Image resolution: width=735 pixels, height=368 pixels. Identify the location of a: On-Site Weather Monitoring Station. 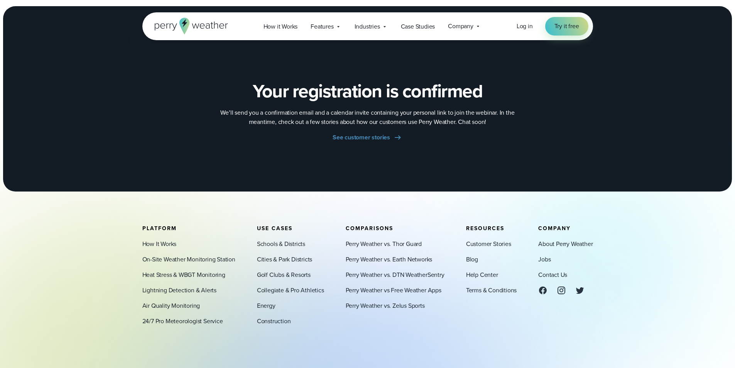
(189, 259).